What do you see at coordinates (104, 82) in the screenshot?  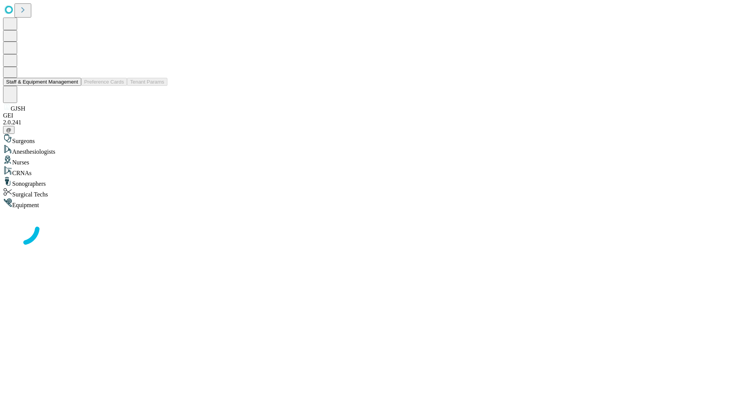 I see `button: Preference Cards` at bounding box center [104, 82].